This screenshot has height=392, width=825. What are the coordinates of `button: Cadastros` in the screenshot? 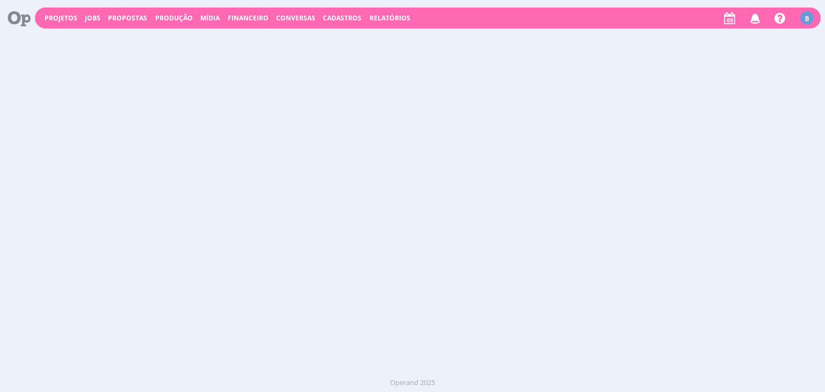 It's located at (342, 18).